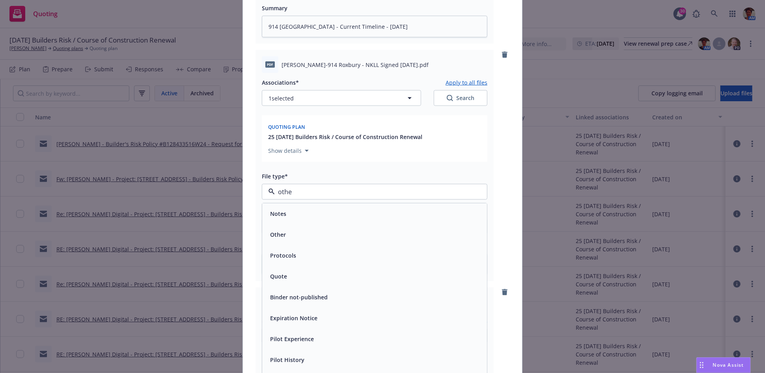 Image resolution: width=765 pixels, height=373 pixels. What do you see at coordinates (287, 360) in the screenshot?
I see `button: Pilot History` at bounding box center [287, 360].